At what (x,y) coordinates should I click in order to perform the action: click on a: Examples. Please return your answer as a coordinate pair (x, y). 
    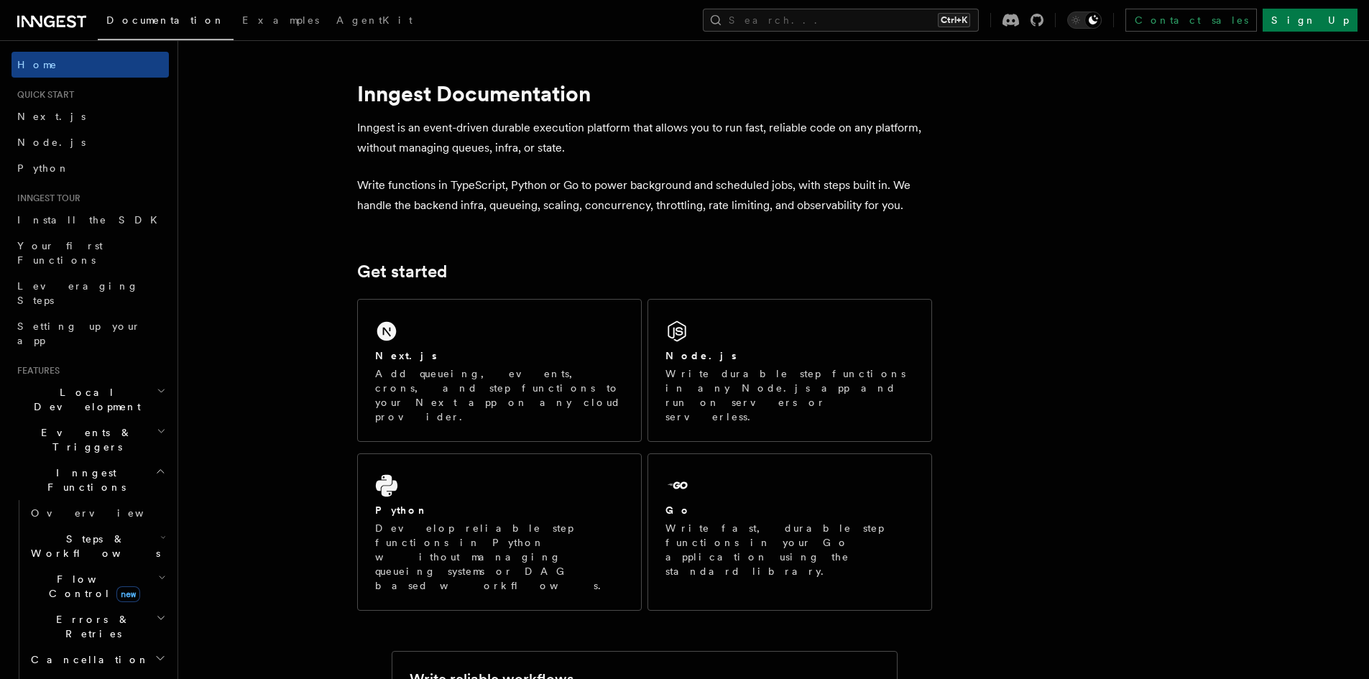
    Looking at the image, I should click on (280, 22).